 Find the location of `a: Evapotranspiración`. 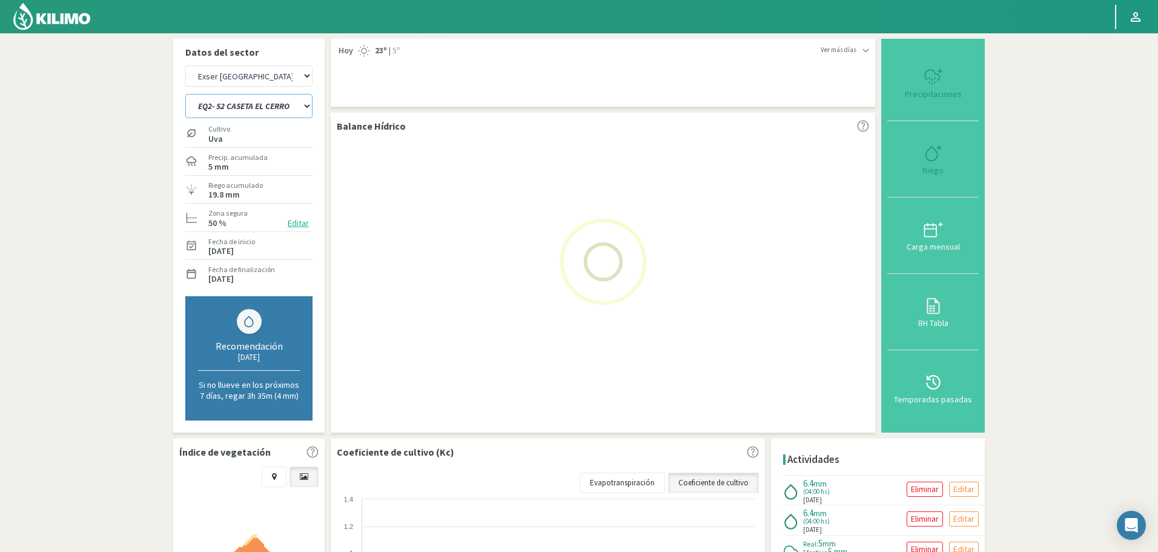

a: Evapotranspiración is located at coordinates (622, 483).